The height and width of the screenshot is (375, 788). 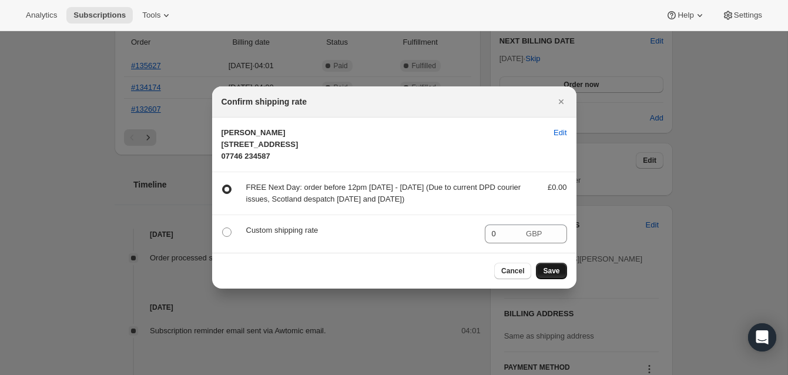 I want to click on div: Open Intercom Messenger, so click(x=762, y=337).